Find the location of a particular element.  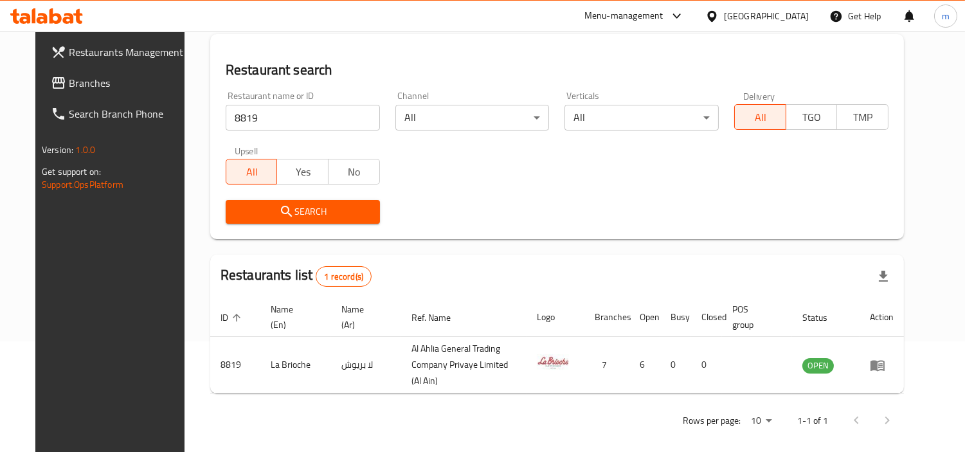

h2: Restaurants list is located at coordinates (296, 276).